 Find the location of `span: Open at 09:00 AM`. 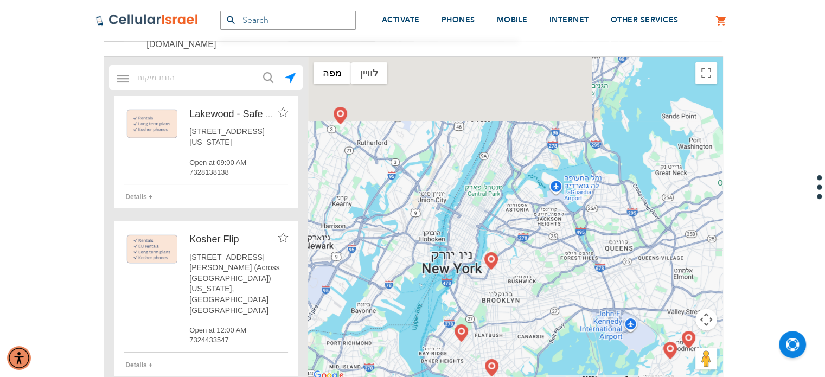

span: Open at 09:00 AM is located at coordinates (239, 163).